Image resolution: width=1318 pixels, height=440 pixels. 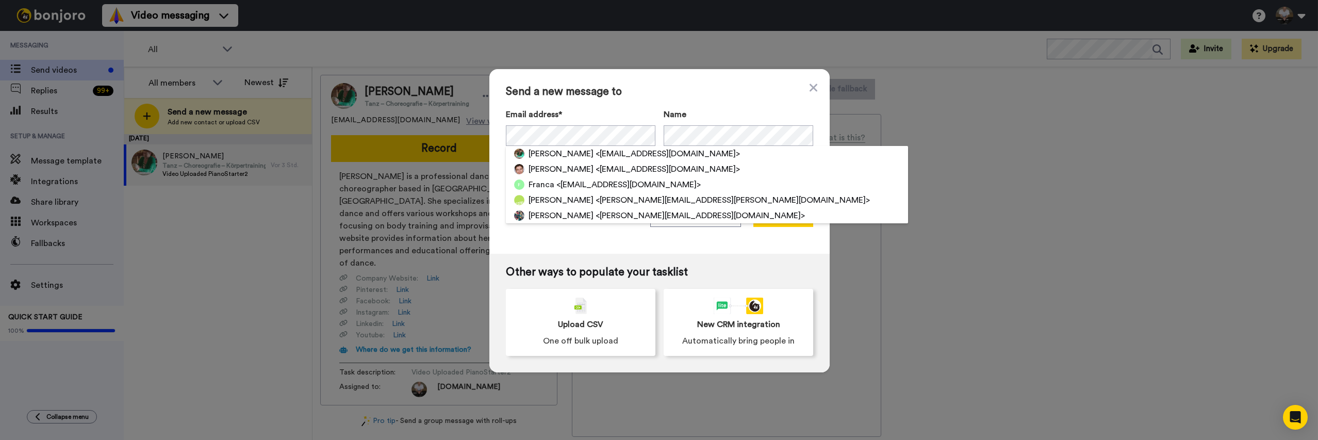 What do you see at coordinates (581, 115) in the screenshot?
I see `label: Email address*` at bounding box center [581, 115].